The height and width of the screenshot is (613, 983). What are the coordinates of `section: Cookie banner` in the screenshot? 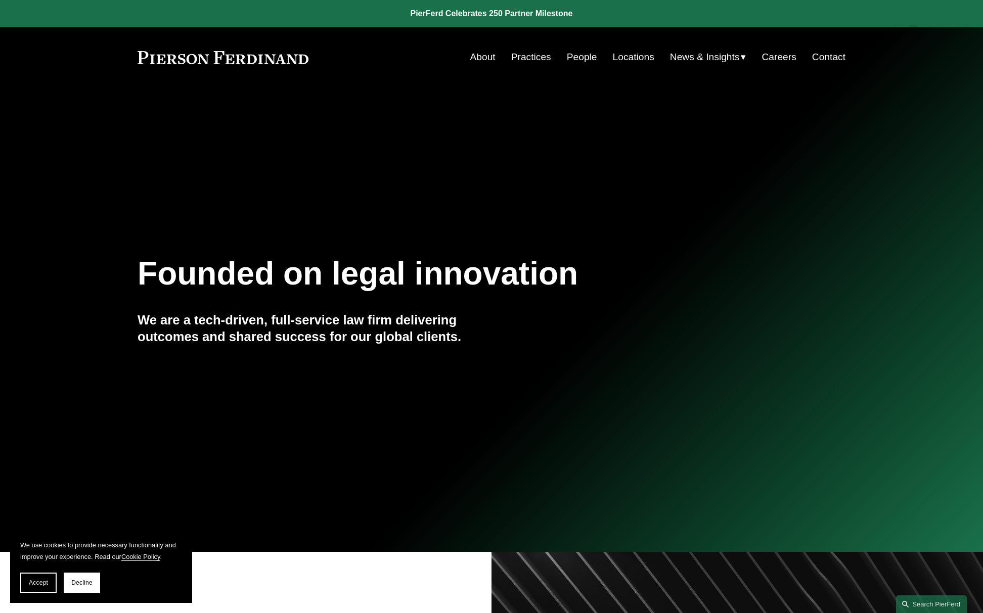 It's located at (101, 566).